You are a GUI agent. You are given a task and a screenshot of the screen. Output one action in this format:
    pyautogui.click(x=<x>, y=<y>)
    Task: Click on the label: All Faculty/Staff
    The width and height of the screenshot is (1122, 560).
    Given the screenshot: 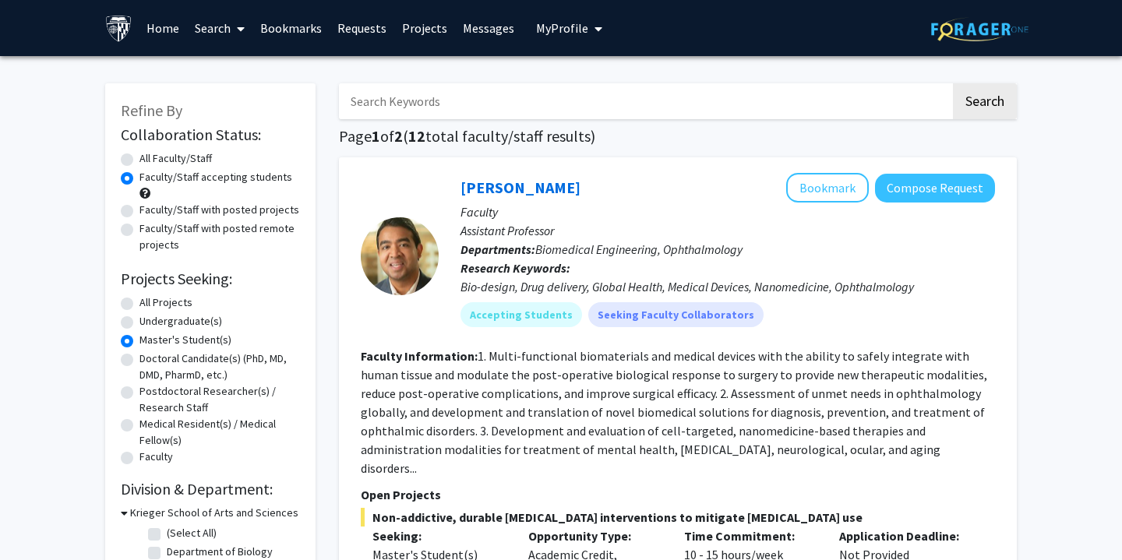 What is the action you would take?
    pyautogui.click(x=175, y=158)
    